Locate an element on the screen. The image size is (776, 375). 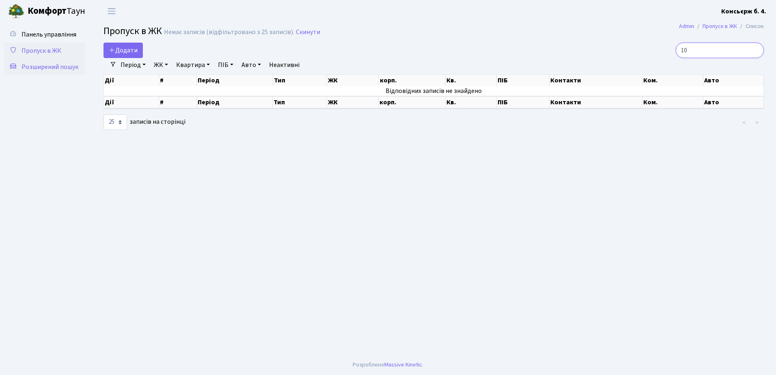
td: Відповідних записів не знайдено is located at coordinates (434, 91).